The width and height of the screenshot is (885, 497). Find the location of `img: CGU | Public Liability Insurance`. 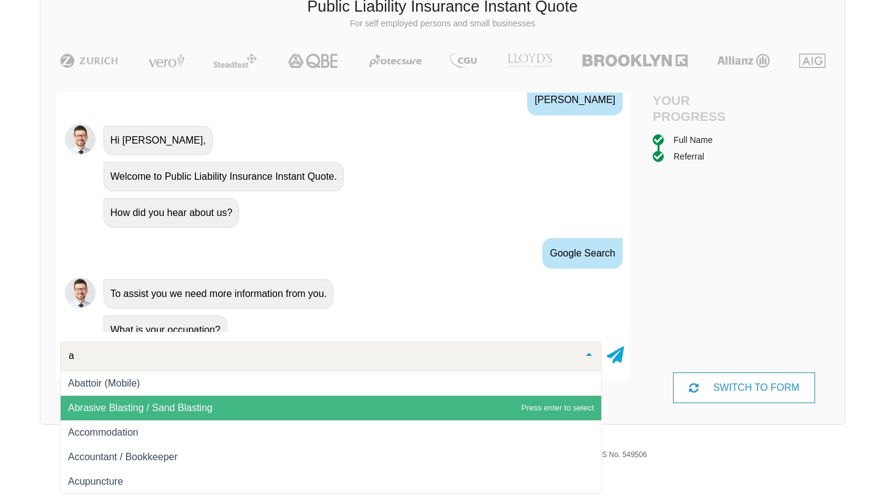

img: CGU | Public Liability Insurance is located at coordinates (463, 61).